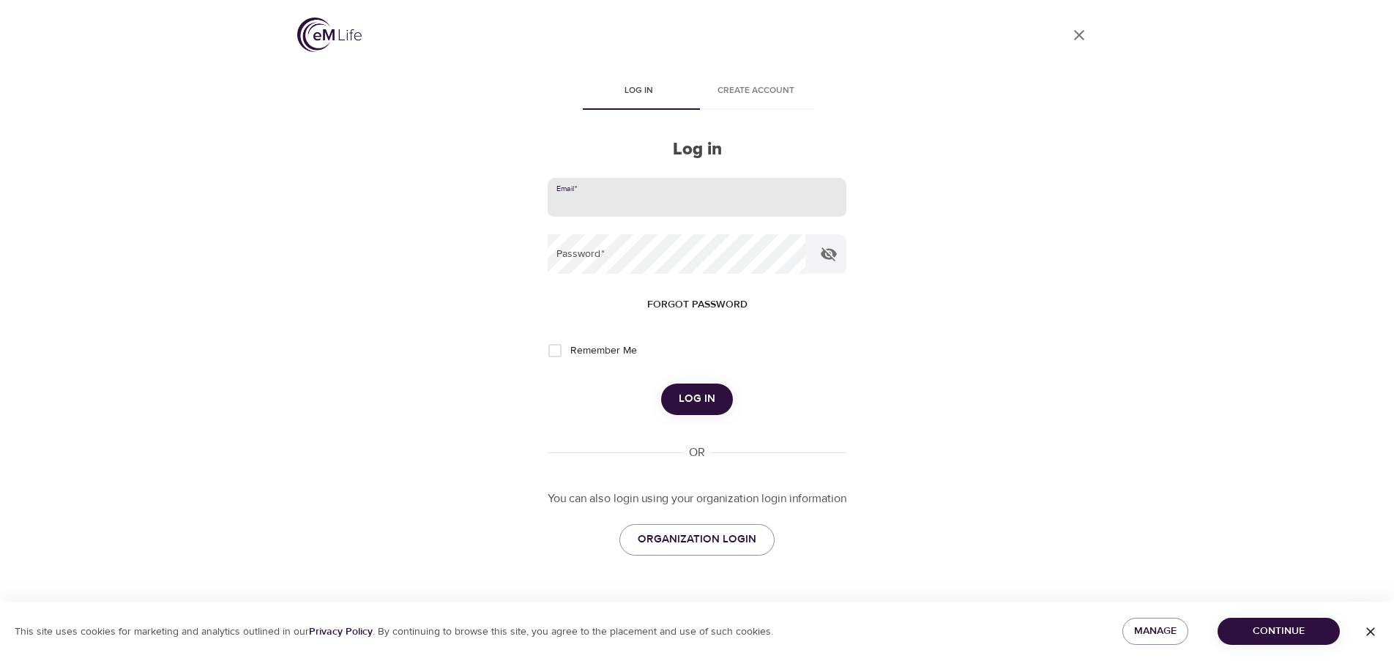 The height and width of the screenshot is (661, 1394). Describe the element at coordinates (603, 351) in the screenshot. I see `span: Remember Me` at that location.